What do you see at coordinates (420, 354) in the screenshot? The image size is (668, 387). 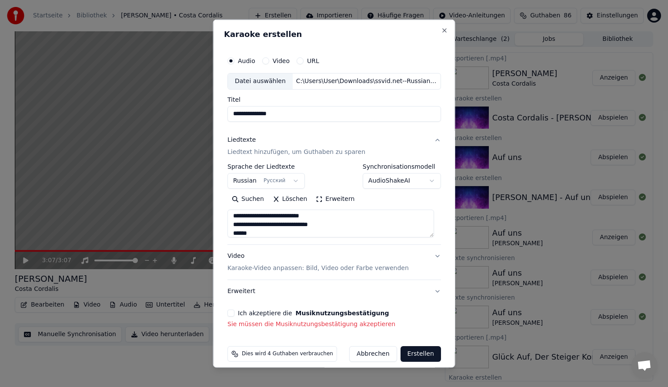 I see `button: Erstellen` at bounding box center [420, 354].